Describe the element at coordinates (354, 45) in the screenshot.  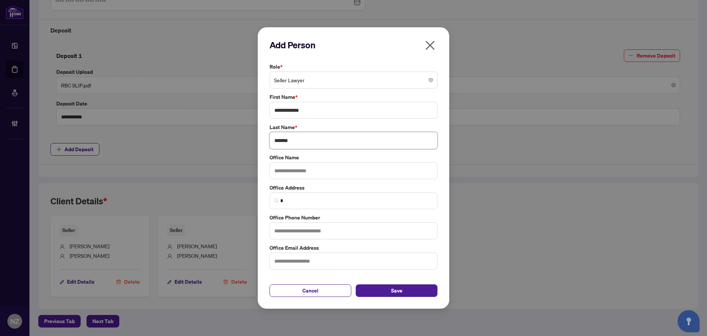
I see `h2: Add Person` at that location.